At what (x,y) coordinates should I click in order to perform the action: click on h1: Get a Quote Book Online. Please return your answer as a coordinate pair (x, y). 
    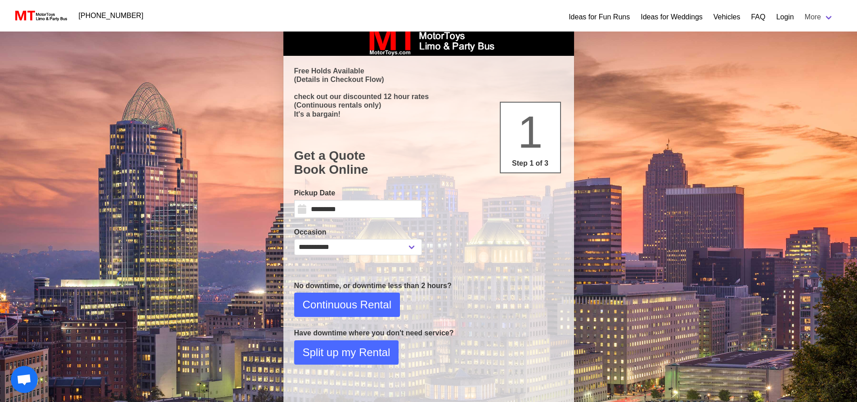
    Looking at the image, I should click on (429, 162).